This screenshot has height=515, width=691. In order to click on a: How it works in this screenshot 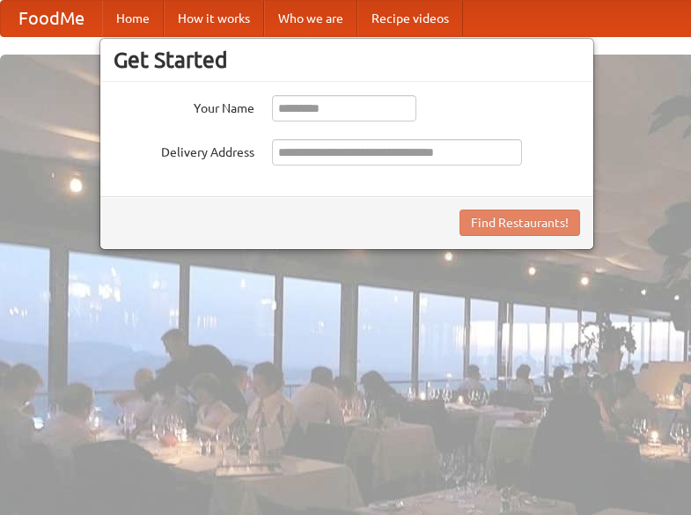, I will do `click(214, 18)`.